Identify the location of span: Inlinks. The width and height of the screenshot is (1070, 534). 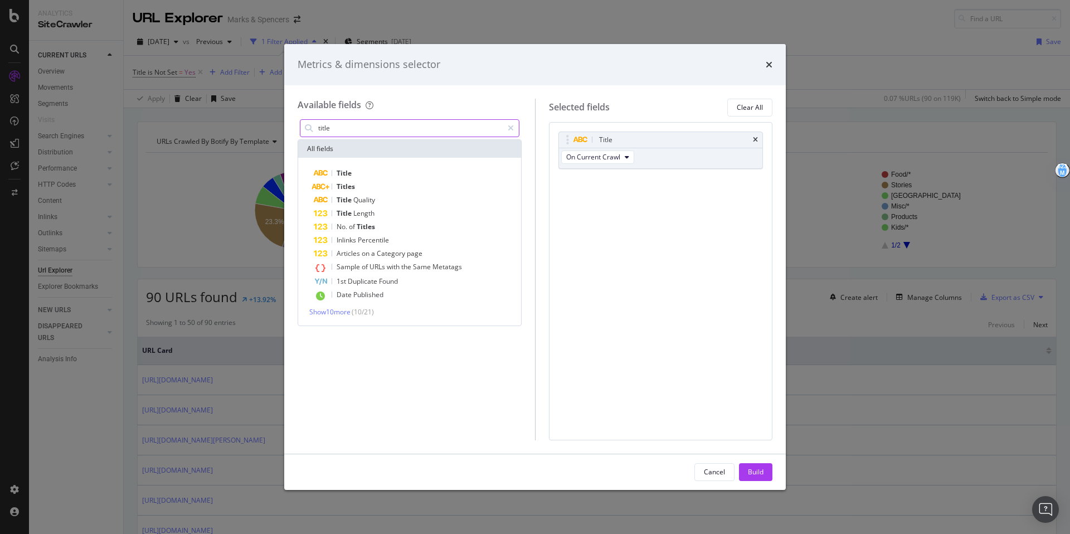
(347, 240).